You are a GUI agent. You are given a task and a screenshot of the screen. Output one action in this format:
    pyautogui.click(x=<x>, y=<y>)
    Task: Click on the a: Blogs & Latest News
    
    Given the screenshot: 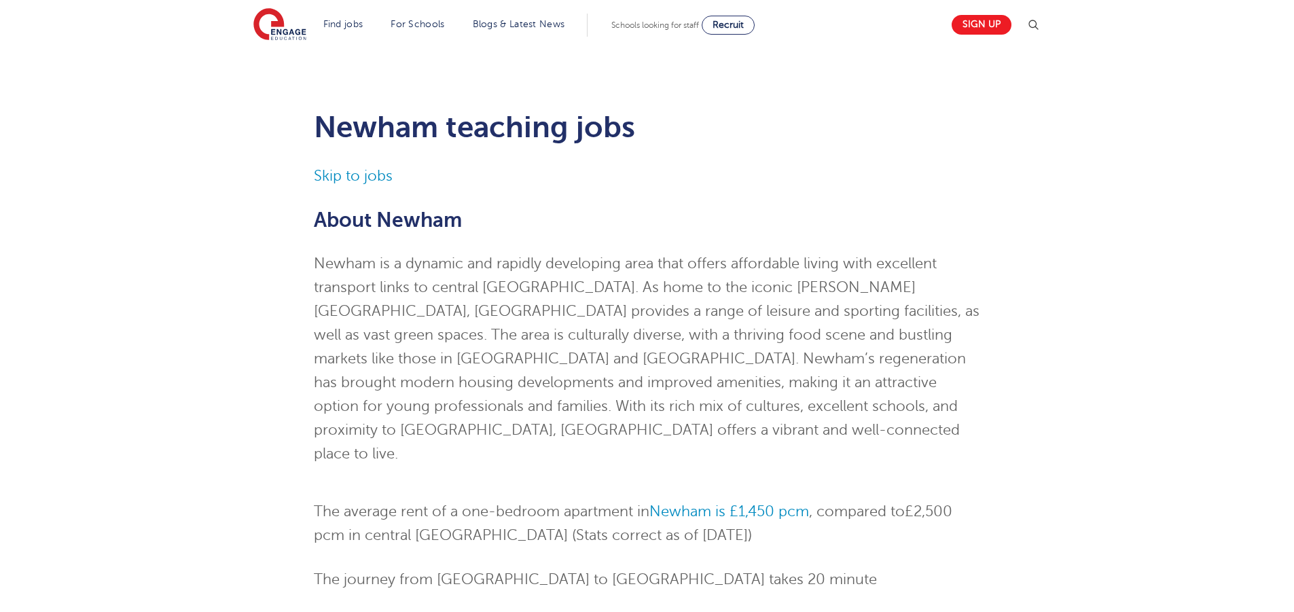 What is the action you would take?
    pyautogui.click(x=519, y=24)
    